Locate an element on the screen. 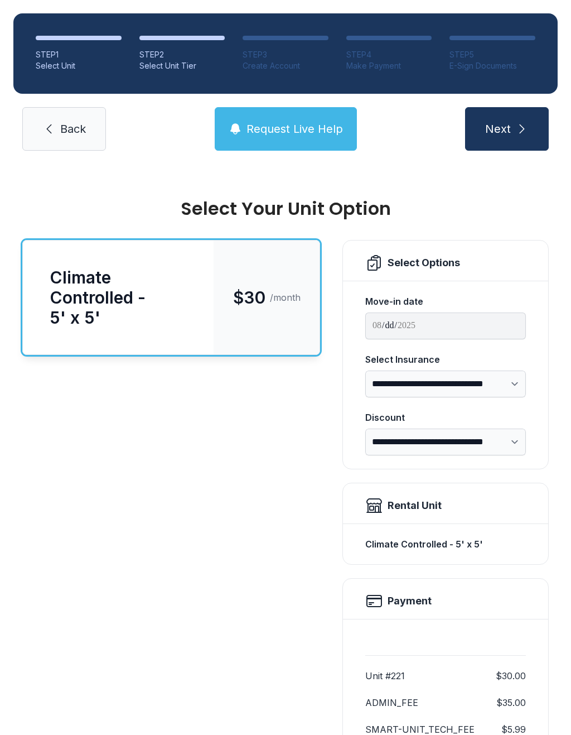 The image size is (571, 735). span: Back is located at coordinates (73, 129).